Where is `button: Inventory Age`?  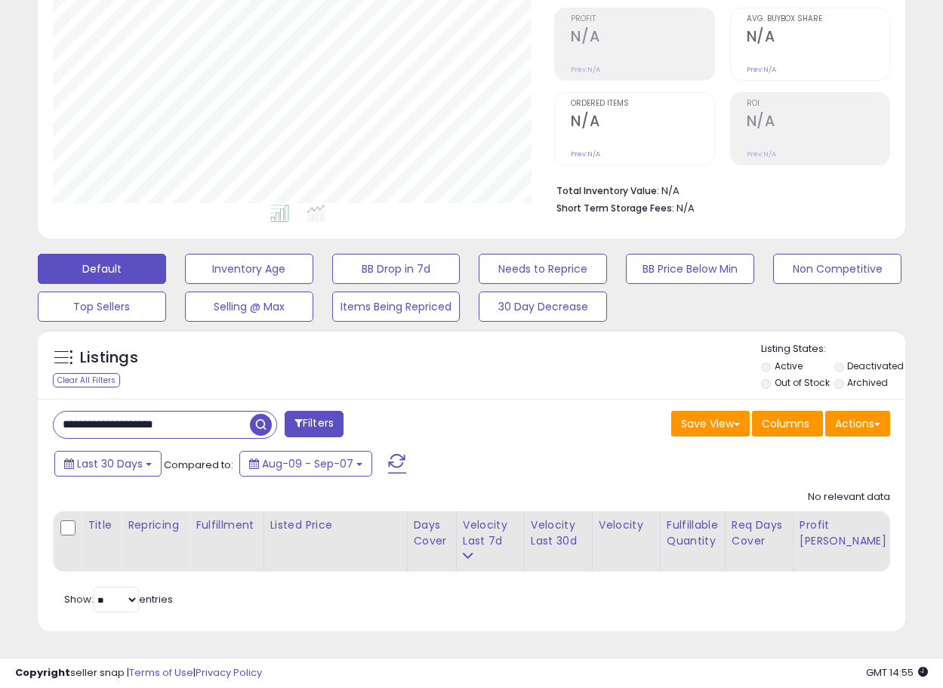
button: Inventory Age is located at coordinates (249, 269).